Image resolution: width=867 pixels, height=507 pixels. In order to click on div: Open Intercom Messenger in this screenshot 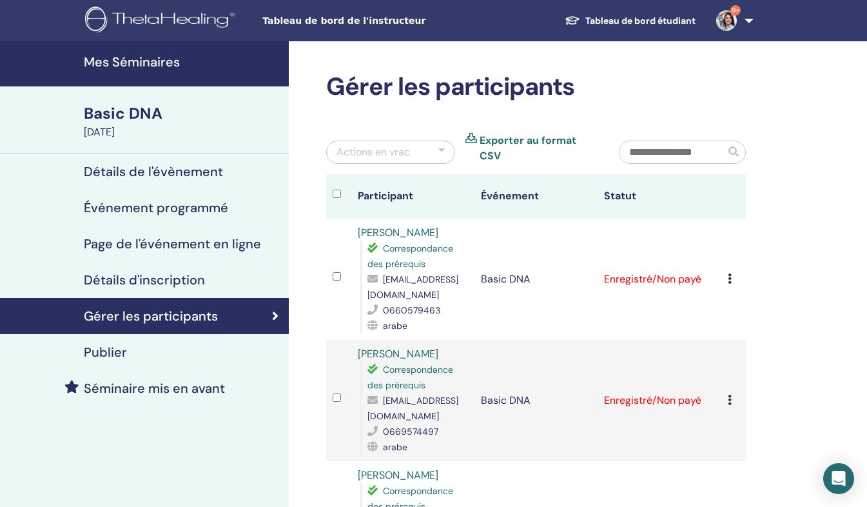, I will do `click(839, 478)`.